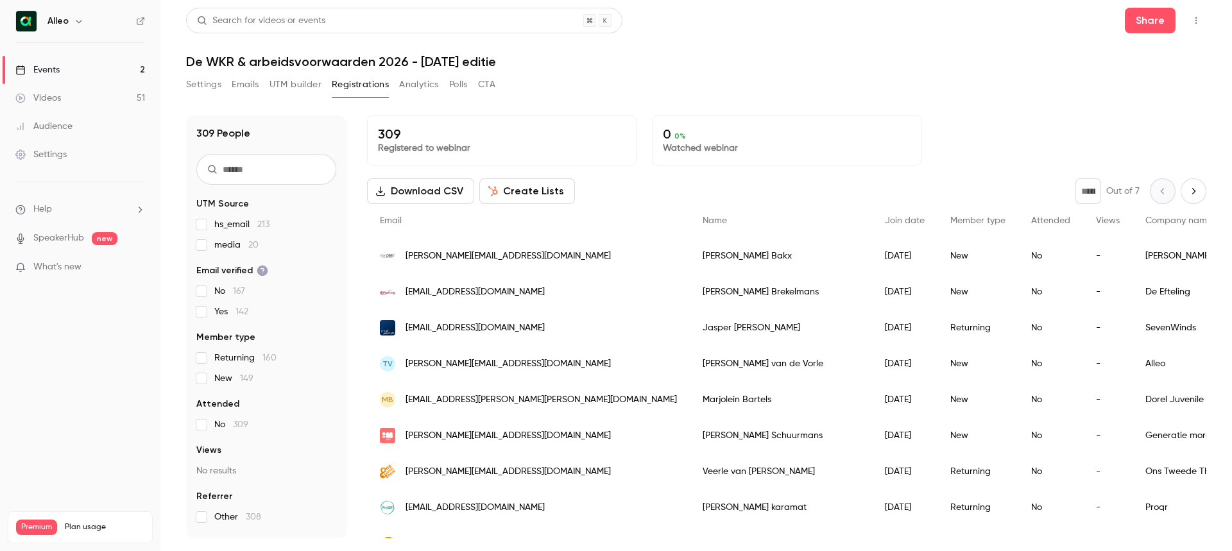  I want to click on span: MB, so click(388, 400).